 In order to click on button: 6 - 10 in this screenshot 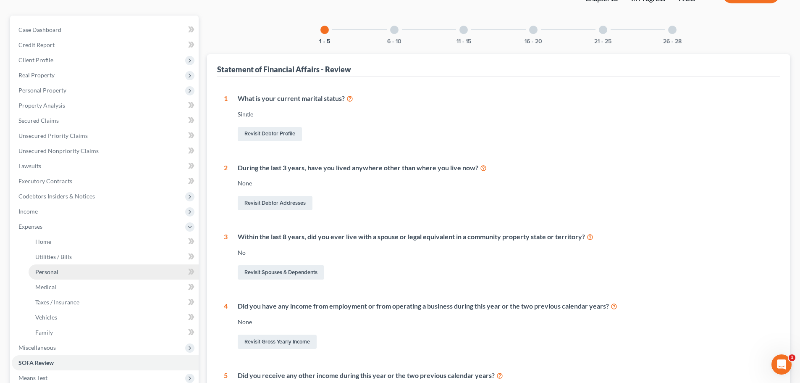, I will do `click(394, 42)`.